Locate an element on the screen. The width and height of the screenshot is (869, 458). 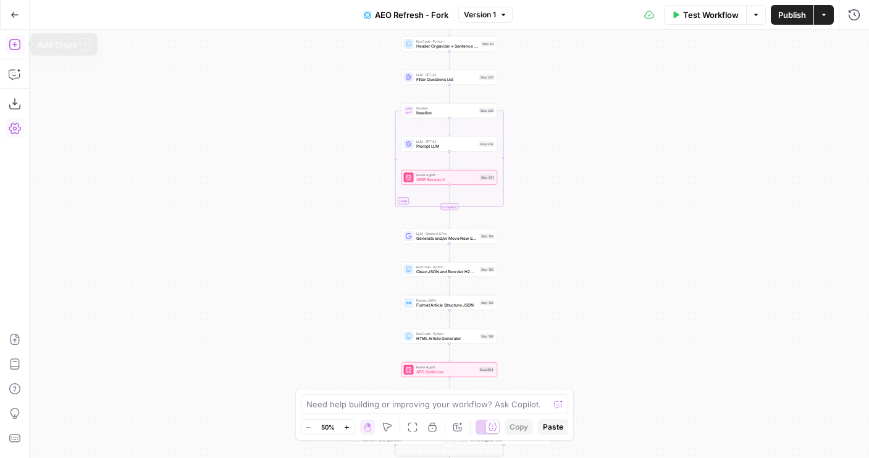
g: Edge from step_182 to step_183 is located at coordinates (449, 252).